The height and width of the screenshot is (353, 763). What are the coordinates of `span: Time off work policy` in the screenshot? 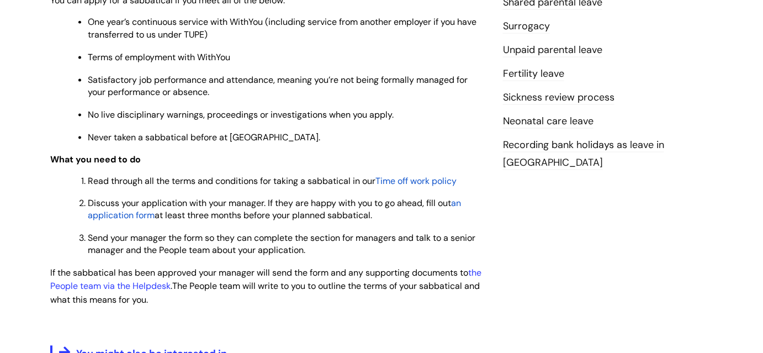 It's located at (416, 181).